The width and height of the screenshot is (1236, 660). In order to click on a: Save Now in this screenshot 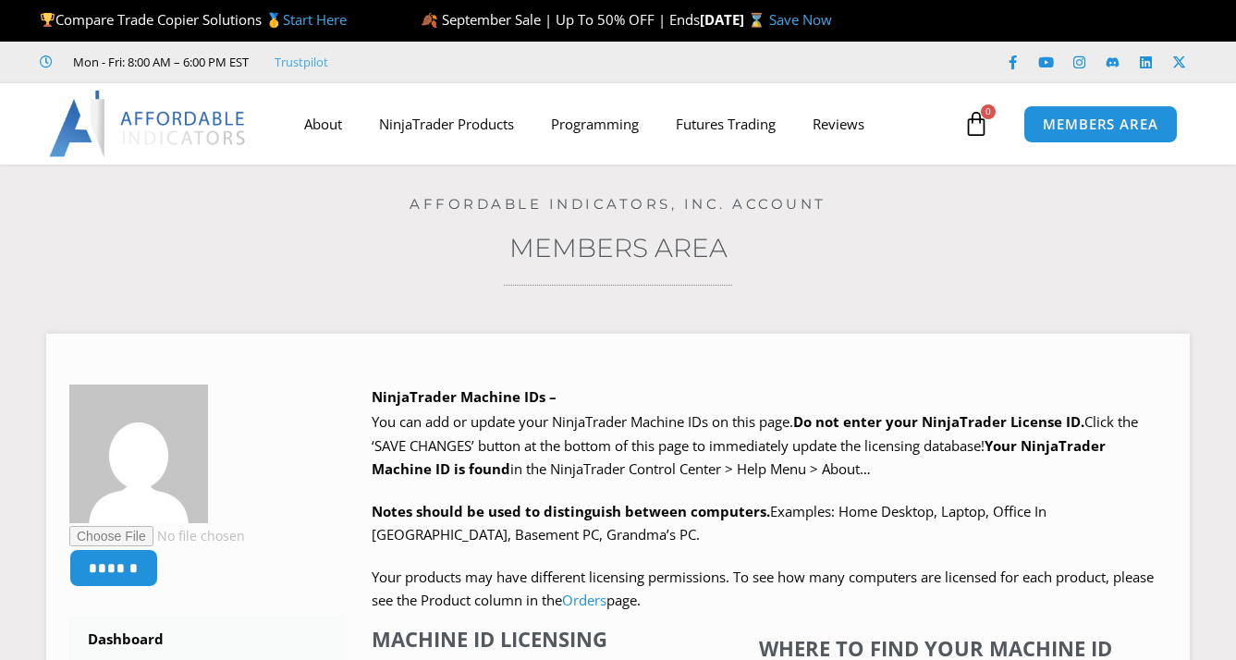, I will do `click(801, 19)`.